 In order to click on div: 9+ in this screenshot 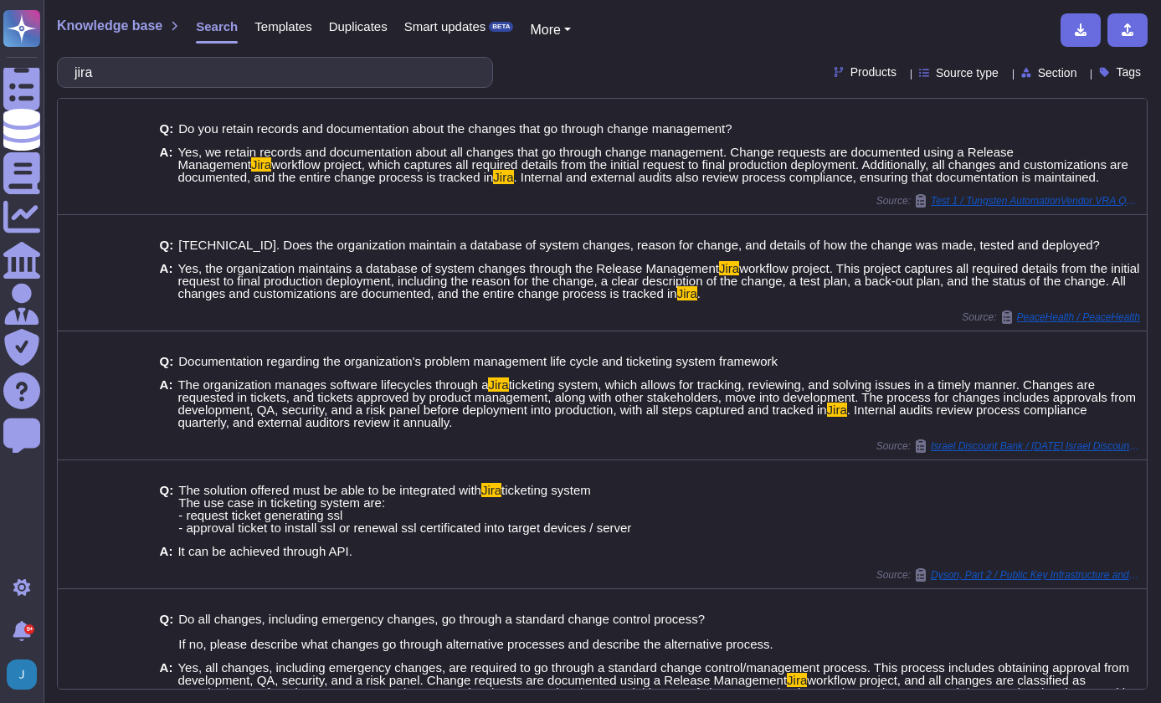, I will do `click(29, 629)`.